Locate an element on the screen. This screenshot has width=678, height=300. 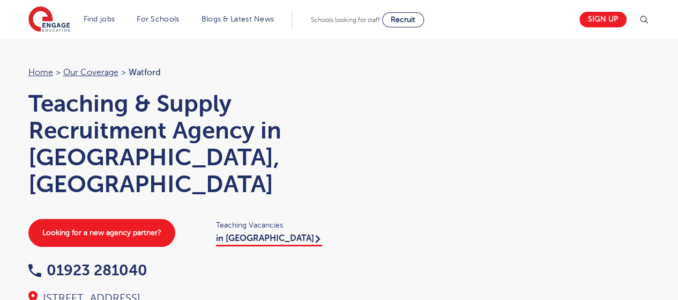
span: Recruit is located at coordinates (403, 19).